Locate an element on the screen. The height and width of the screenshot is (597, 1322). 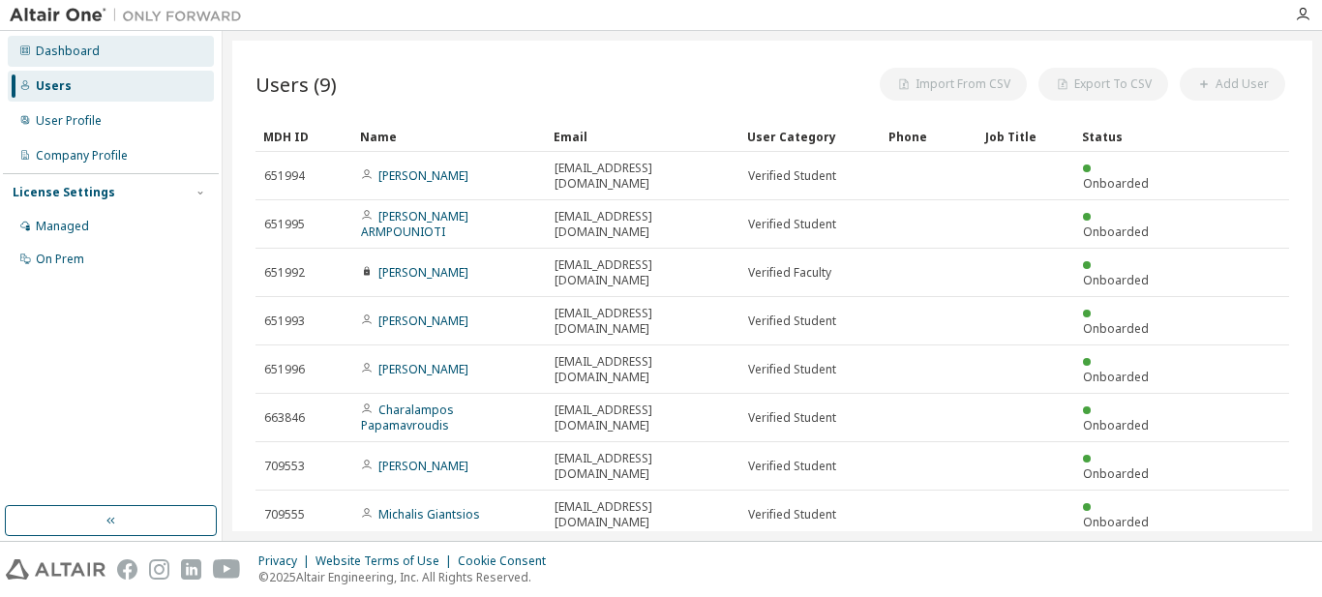
div: User Profile is located at coordinates (69, 121).